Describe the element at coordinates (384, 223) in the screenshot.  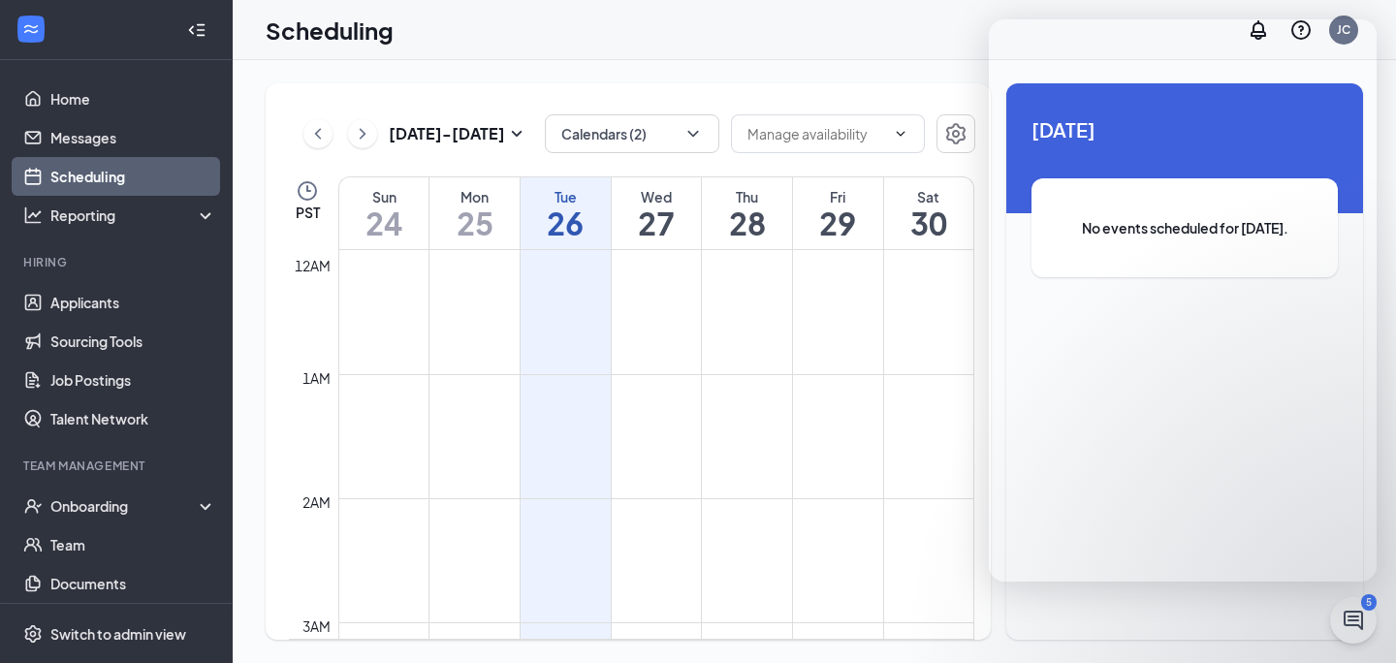
I see `h1: 24` at that location.